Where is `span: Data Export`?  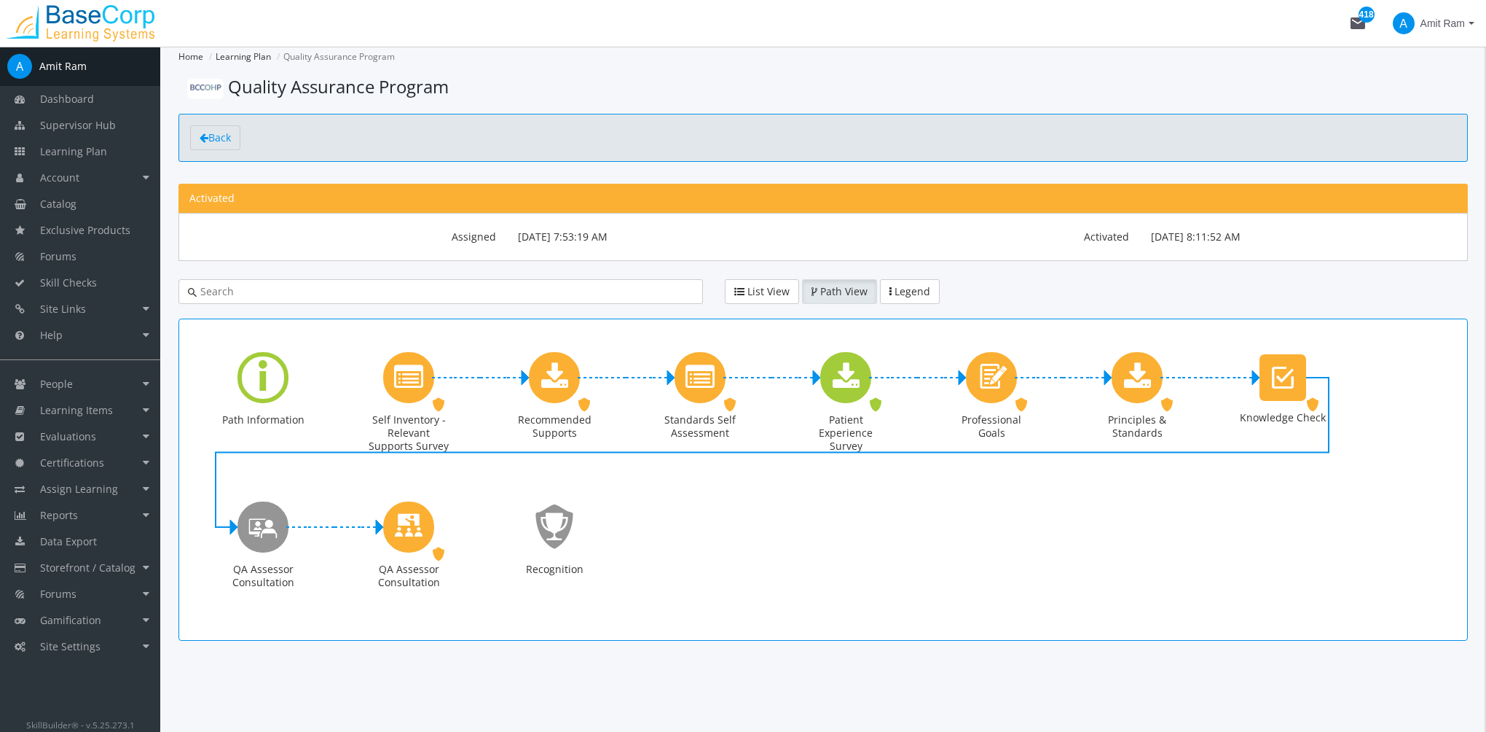 span: Data Export is located at coordinates (68, 541).